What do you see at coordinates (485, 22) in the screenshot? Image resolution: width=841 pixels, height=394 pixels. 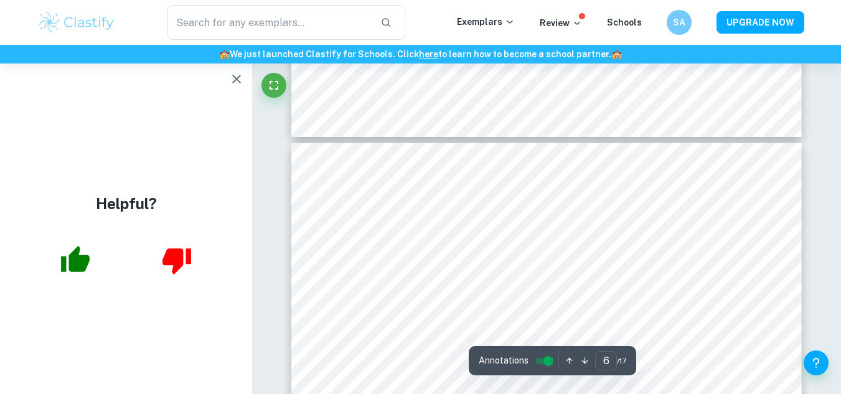 I see `p: Exemplars` at bounding box center [485, 22].